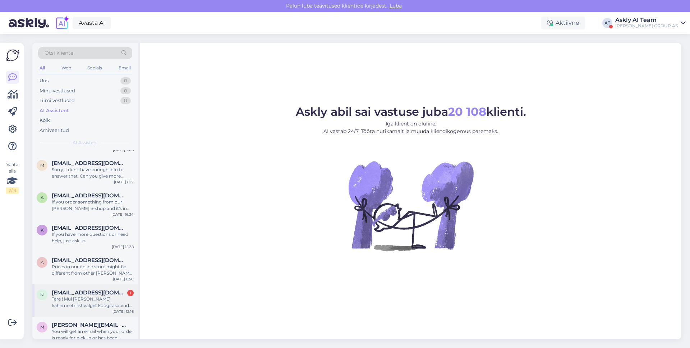  Describe the element at coordinates (410, 127) in the screenshot. I see `p: Iga klient on oluline. AI vastab 24/7. Tööta nutikamalt ja muuda kliendikogemus paremaks.` at that location.